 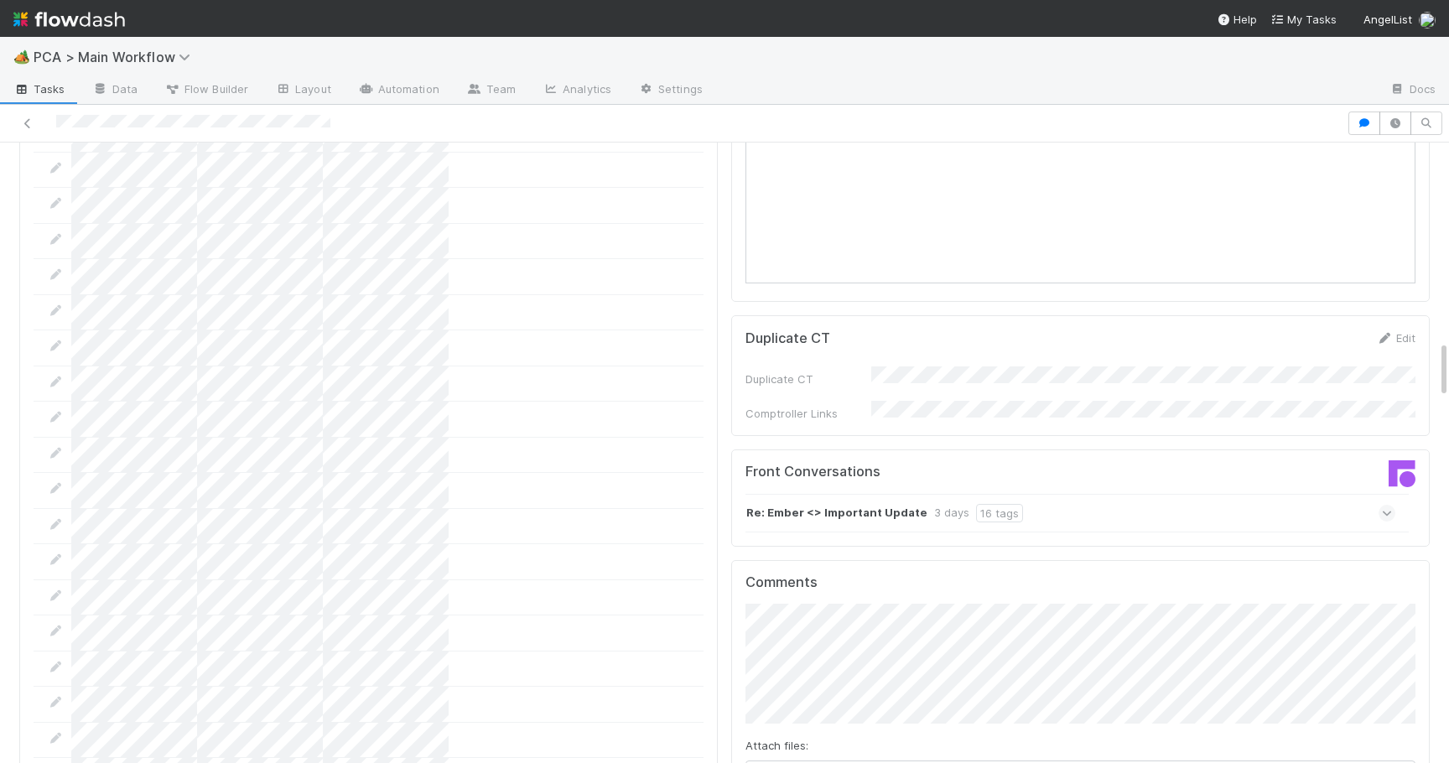 What do you see at coordinates (39, 89) in the screenshot?
I see `span: Tasks` at bounding box center [39, 89].